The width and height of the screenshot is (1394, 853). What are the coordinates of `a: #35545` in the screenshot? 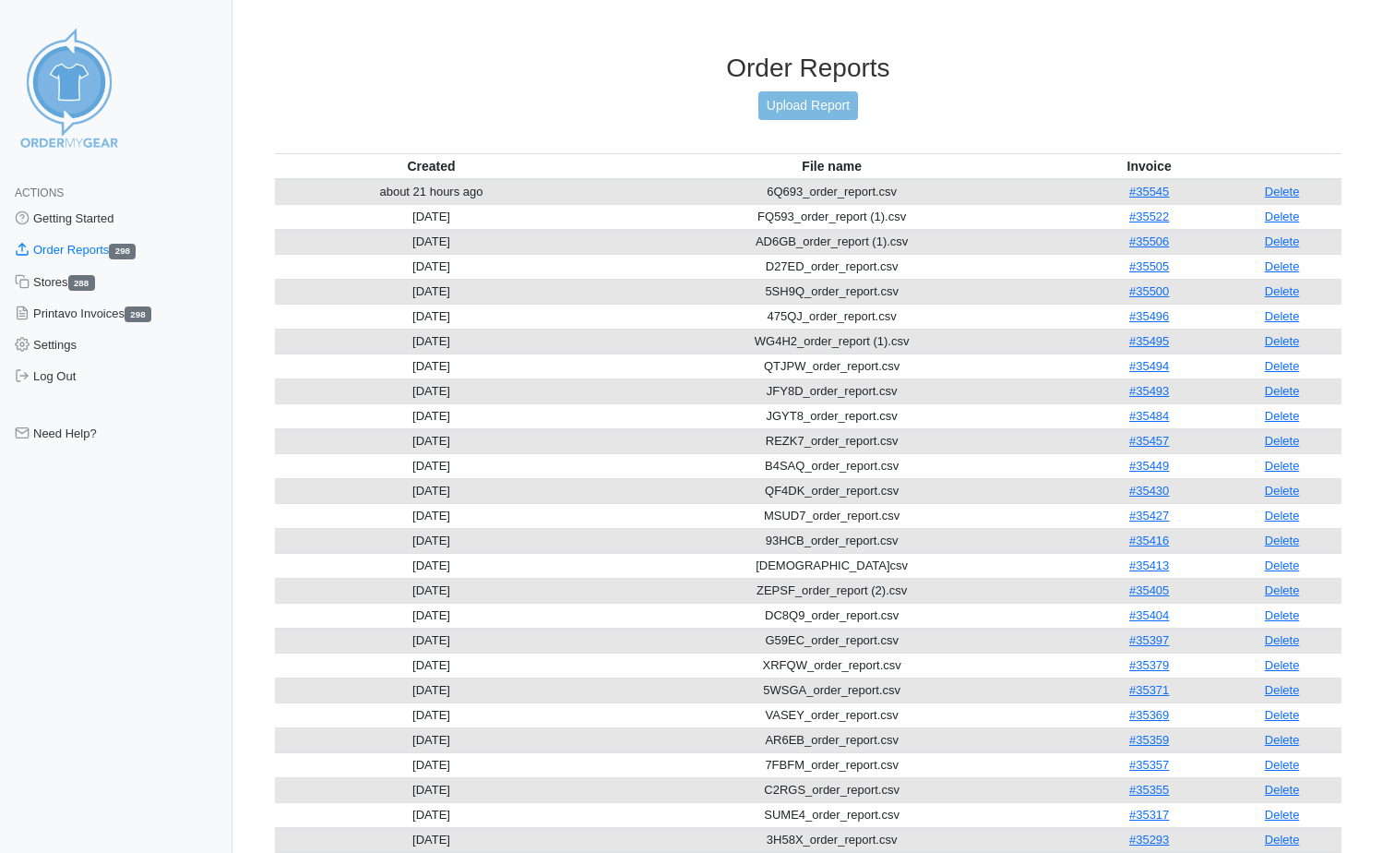 It's located at (1149, 191).